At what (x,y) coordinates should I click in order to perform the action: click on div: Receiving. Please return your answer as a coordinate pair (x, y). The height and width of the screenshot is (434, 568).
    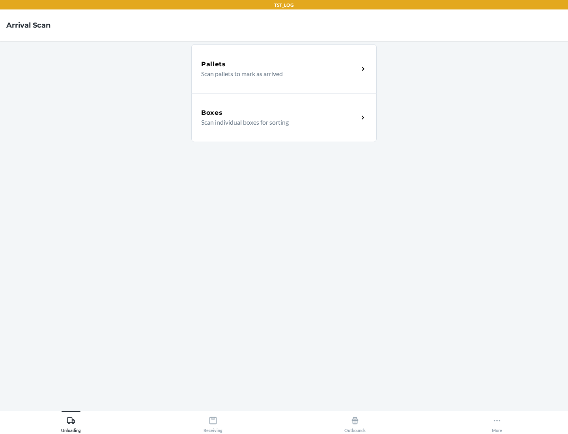
    Looking at the image, I should click on (213, 423).